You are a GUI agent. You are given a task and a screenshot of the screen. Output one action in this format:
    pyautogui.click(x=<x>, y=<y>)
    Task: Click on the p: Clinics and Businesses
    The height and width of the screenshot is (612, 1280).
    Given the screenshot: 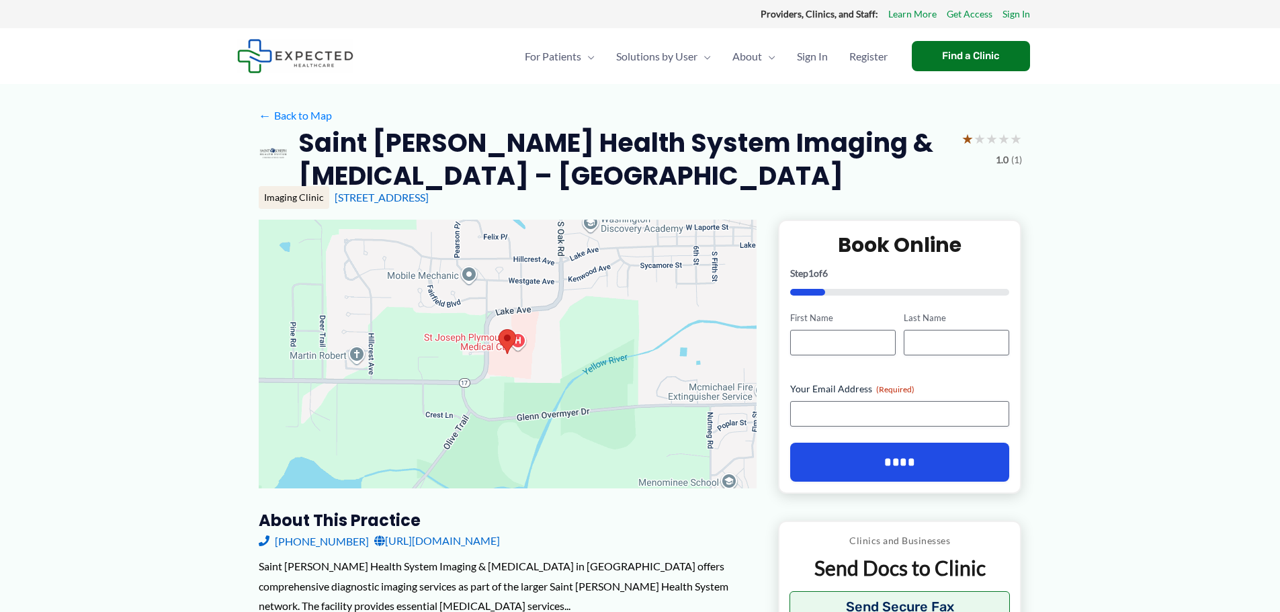 What is the action you would take?
    pyautogui.click(x=900, y=541)
    